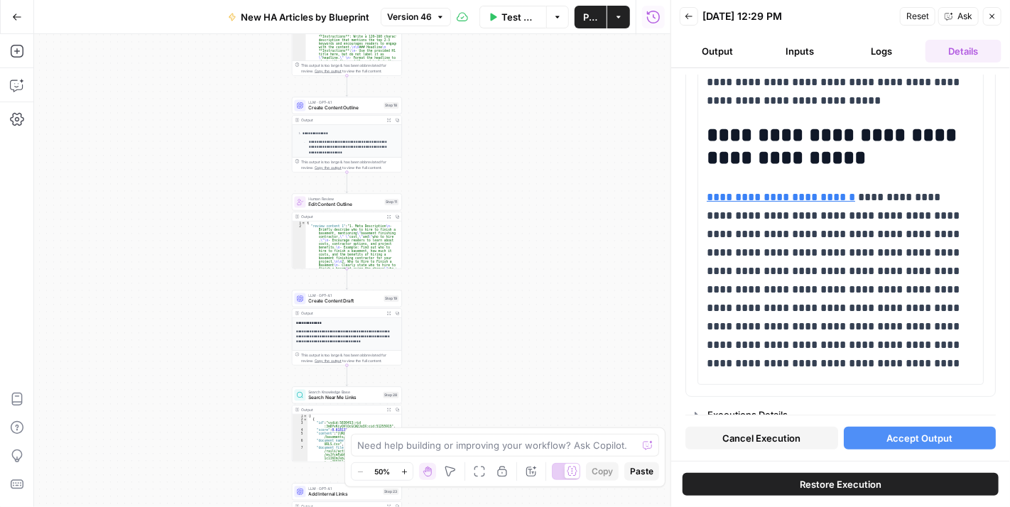  What do you see at coordinates (882, 51) in the screenshot?
I see `button: Logs` at bounding box center [882, 51].